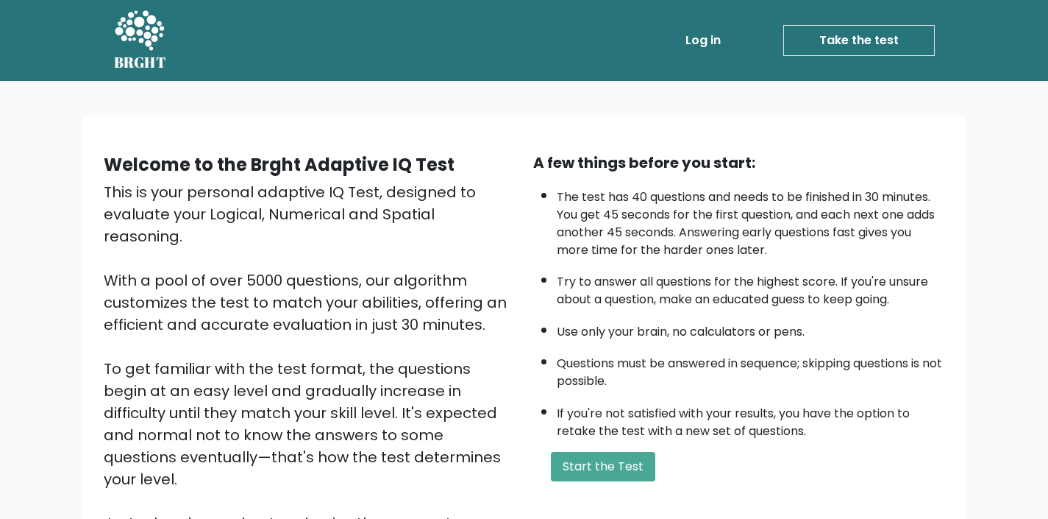 This screenshot has height=519, width=1048. Describe the element at coordinates (751, 220) in the screenshot. I see `li: The test has 40 questions and needs to be finished in 30 minutes. You get 45 seconds for the firs...` at that location.